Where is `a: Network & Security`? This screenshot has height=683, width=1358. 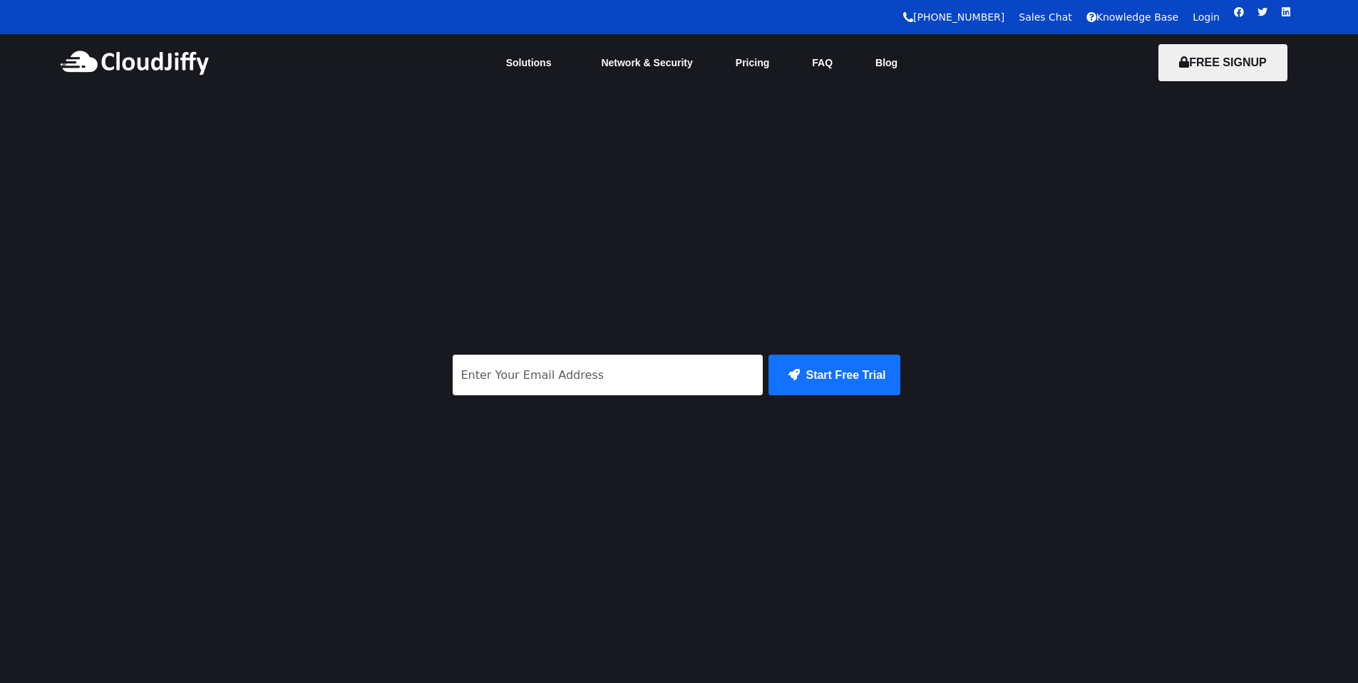
a: Network & Security is located at coordinates (646, 63).